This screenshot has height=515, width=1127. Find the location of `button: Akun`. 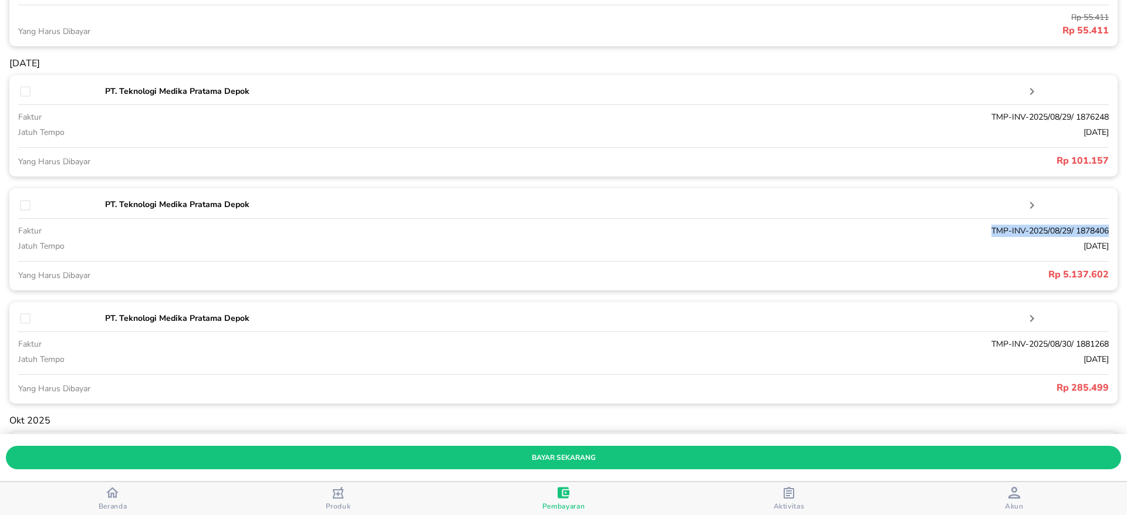

button: Akun is located at coordinates (1014, 499).